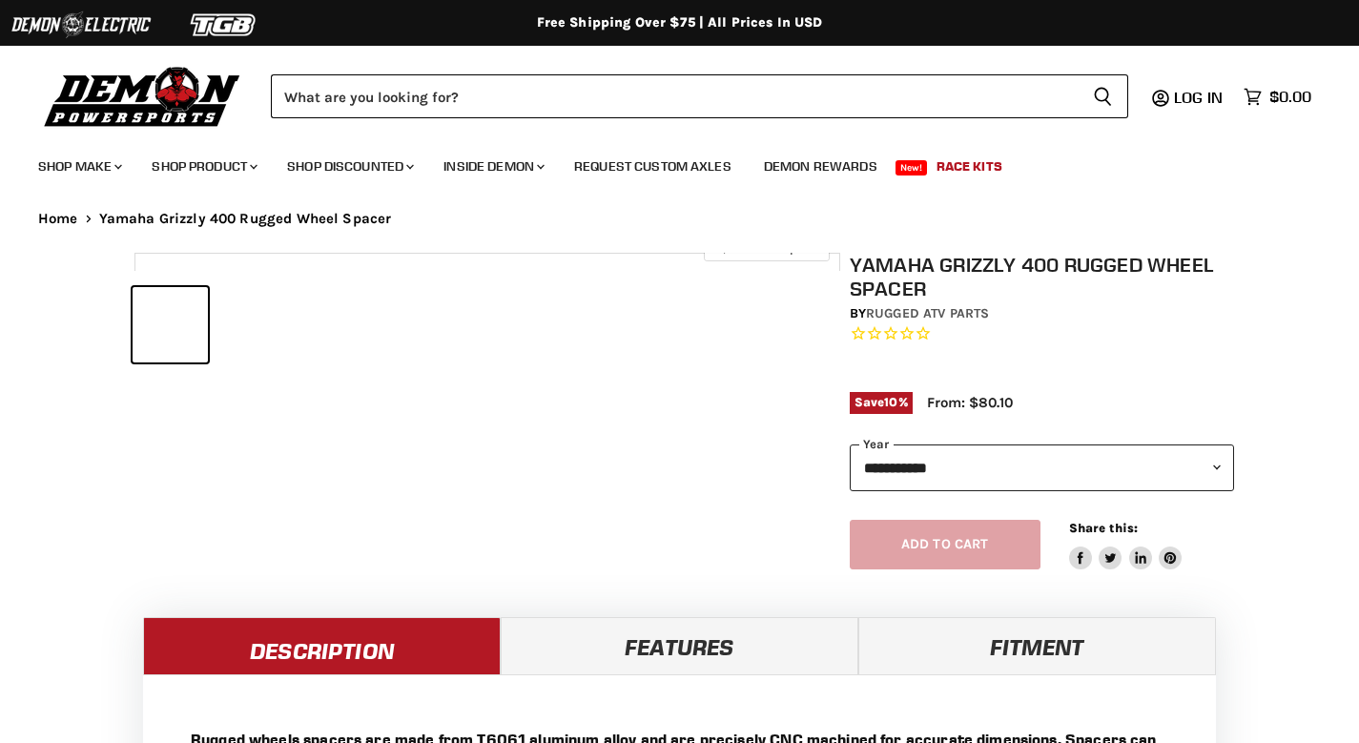  What do you see at coordinates (142, 95) in the screenshot?
I see `img: Demon Powersports` at bounding box center [142, 95].